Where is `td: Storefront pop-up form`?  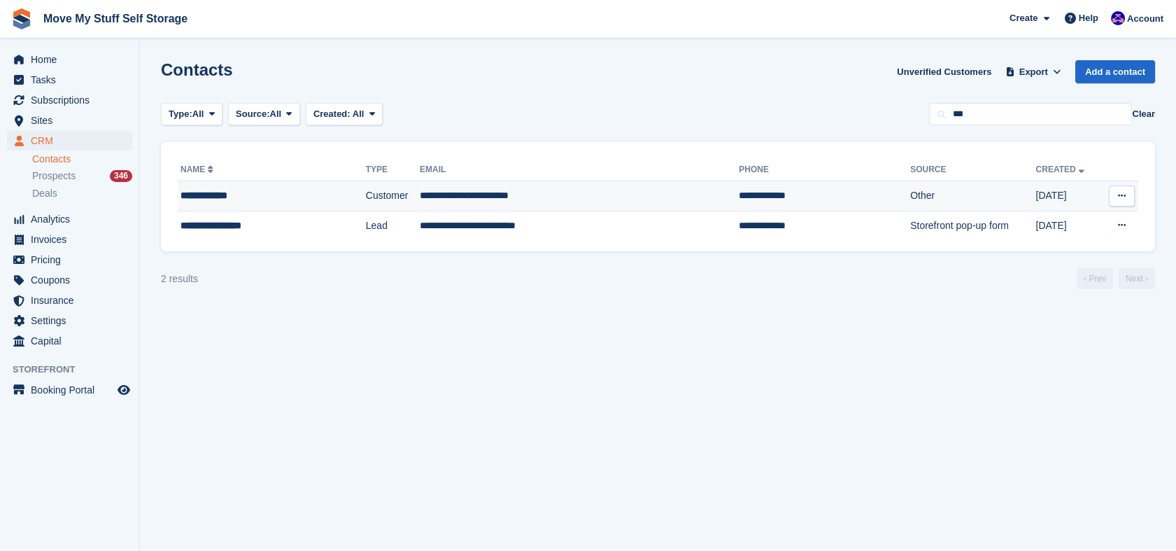
td: Storefront pop-up form is located at coordinates (973, 225).